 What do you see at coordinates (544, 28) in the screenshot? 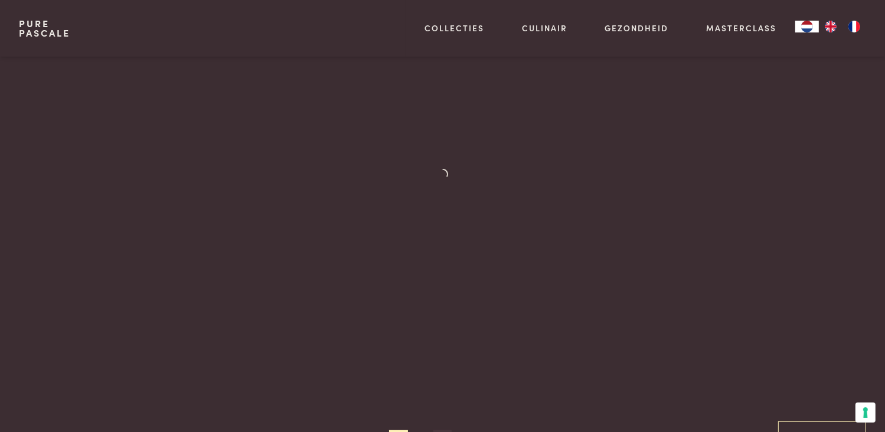
I see `a: Culinair` at bounding box center [544, 28].